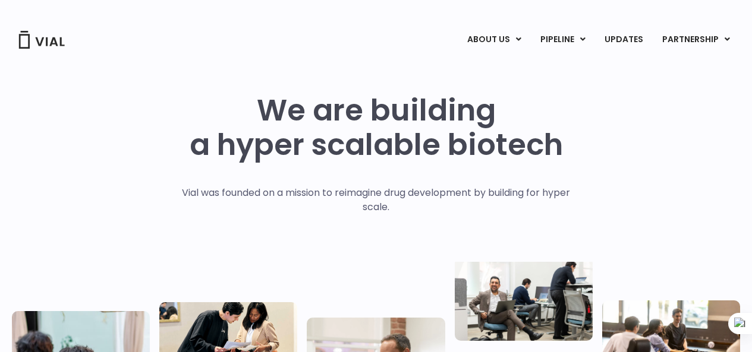  What do you see at coordinates (376, 200) in the screenshot?
I see `p: Vial was founded on a mission to reimagine drug development by building for hyper scale.` at bounding box center [376, 200].